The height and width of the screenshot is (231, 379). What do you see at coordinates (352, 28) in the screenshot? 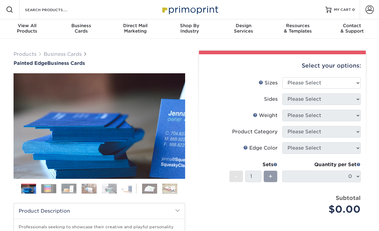
I see `div: & Support` at bounding box center [352, 28].